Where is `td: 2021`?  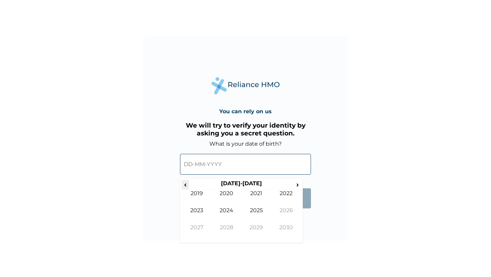 td: 2021 is located at coordinates (256, 198).